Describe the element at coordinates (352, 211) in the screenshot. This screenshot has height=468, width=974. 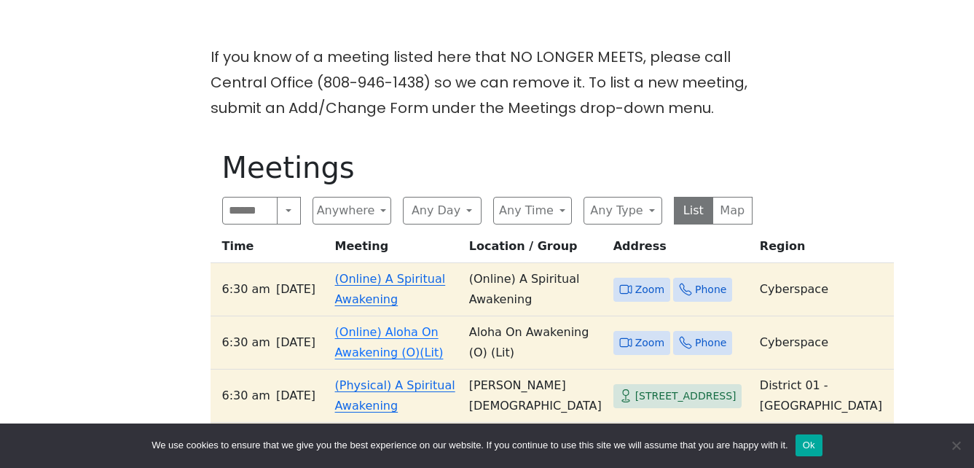
I see `button: Anywhere` at that location.